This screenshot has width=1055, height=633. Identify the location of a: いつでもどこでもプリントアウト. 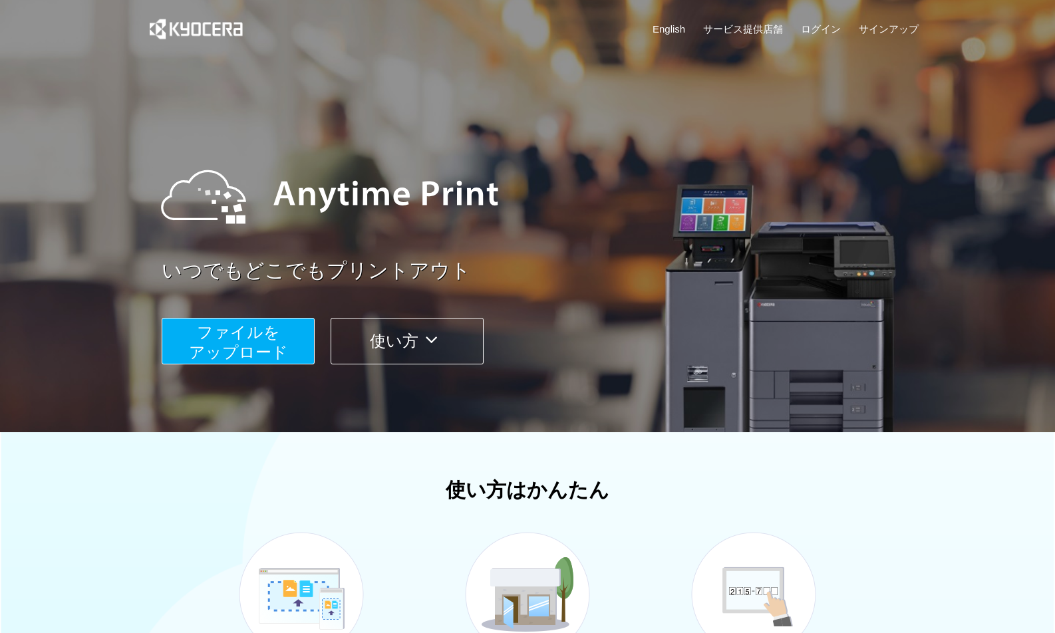
(544, 271).